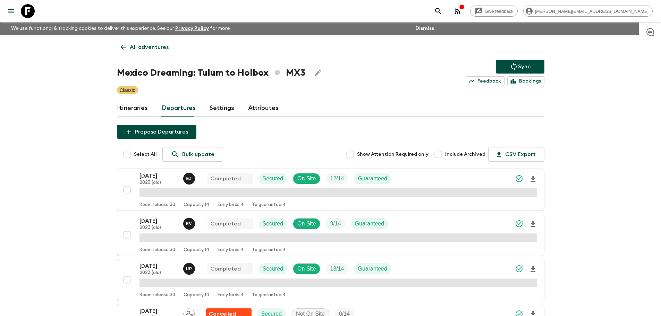 The width and height of the screenshot is (661, 316). Describe the element at coordinates (193, 154) in the screenshot. I see `a: Bulk update` at that location.